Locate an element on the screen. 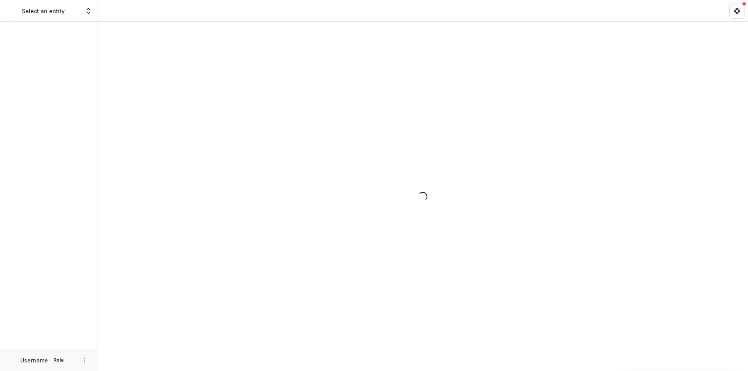 This screenshot has height=371, width=748. p: Select an entity is located at coordinates (43, 11).